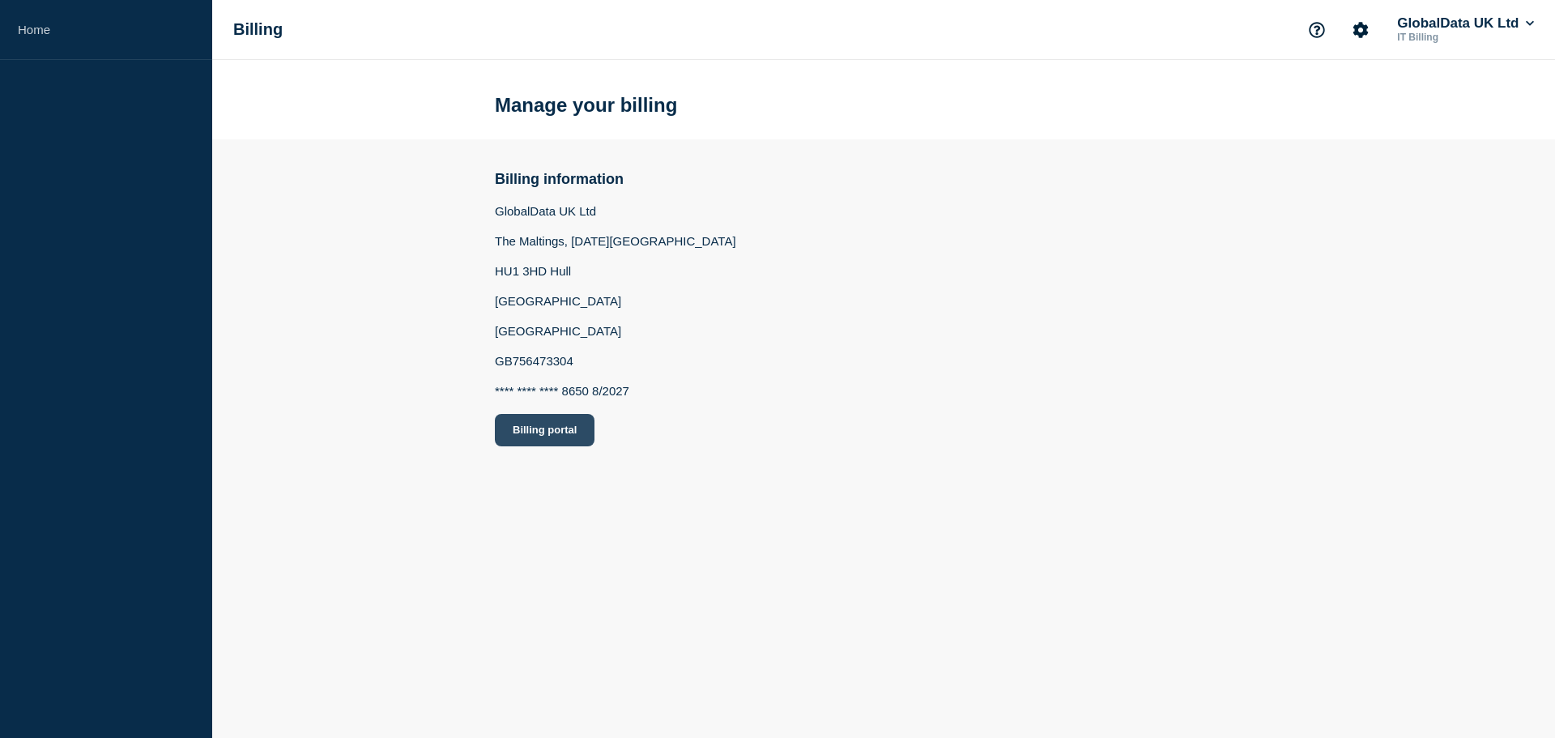  Describe the element at coordinates (1465, 37) in the screenshot. I see `p: IT Billing` at that location.